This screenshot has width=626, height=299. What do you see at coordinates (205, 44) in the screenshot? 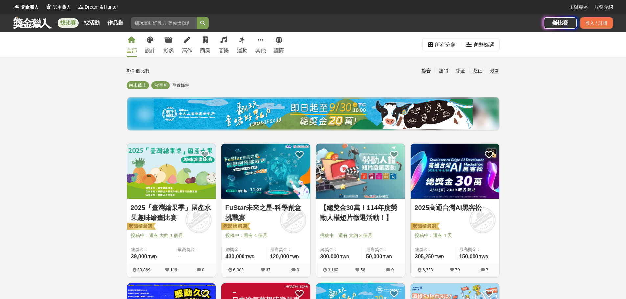
I see `a: 商業` at bounding box center [205, 44].